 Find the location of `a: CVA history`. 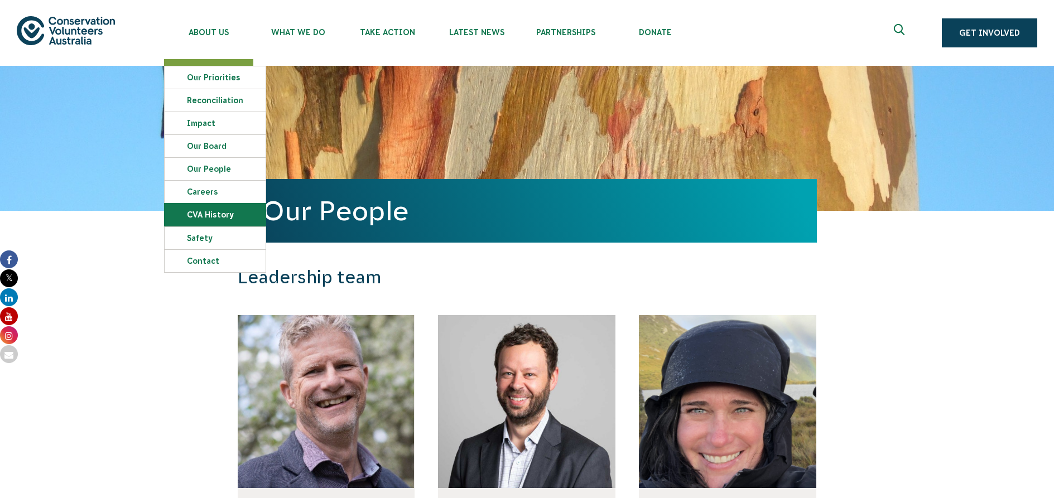

a: CVA history is located at coordinates (215, 215).